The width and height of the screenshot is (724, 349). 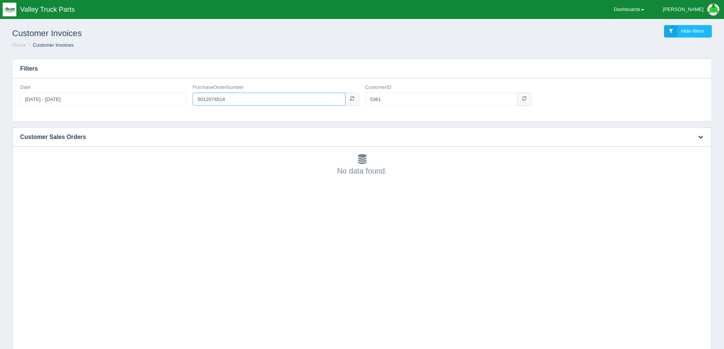 What do you see at coordinates (50, 45) in the screenshot?
I see `li: Customer Invoices` at bounding box center [50, 45].